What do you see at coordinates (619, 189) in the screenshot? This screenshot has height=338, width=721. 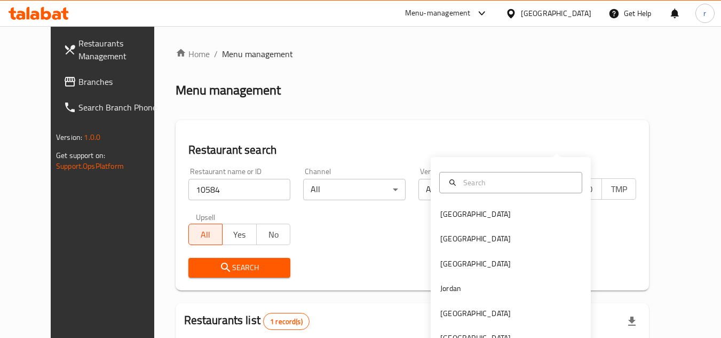 I see `button: TMP` at bounding box center [619, 189].